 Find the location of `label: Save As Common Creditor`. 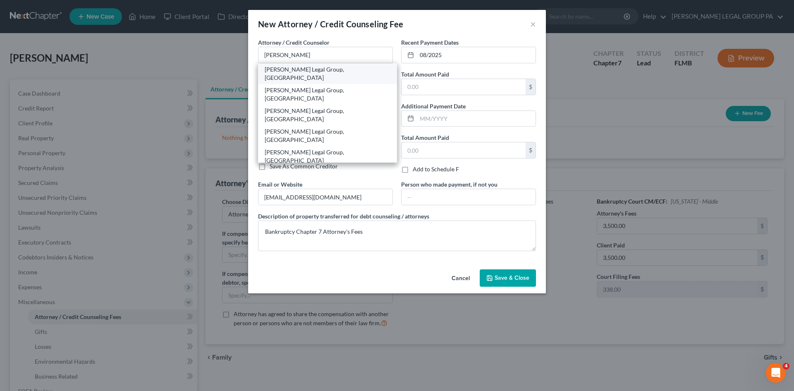

label: Save As Common Creditor is located at coordinates (303, 166).